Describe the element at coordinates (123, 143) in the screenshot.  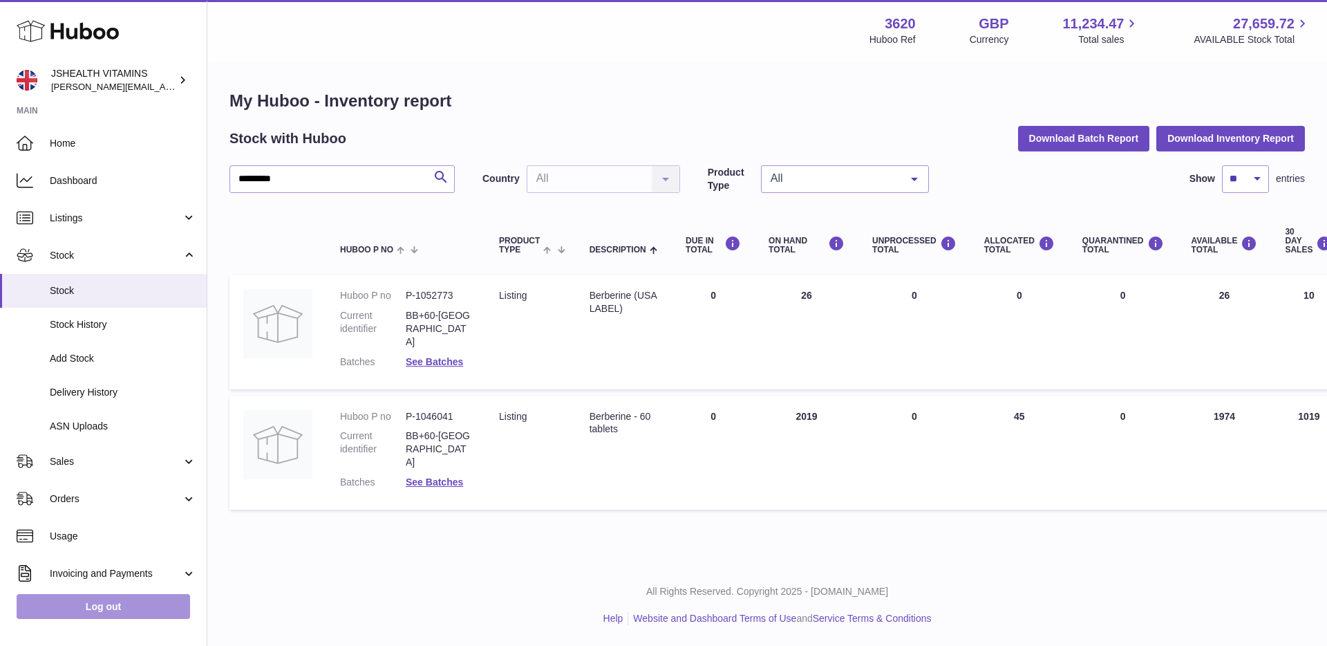
I see `span: Home` at that location.